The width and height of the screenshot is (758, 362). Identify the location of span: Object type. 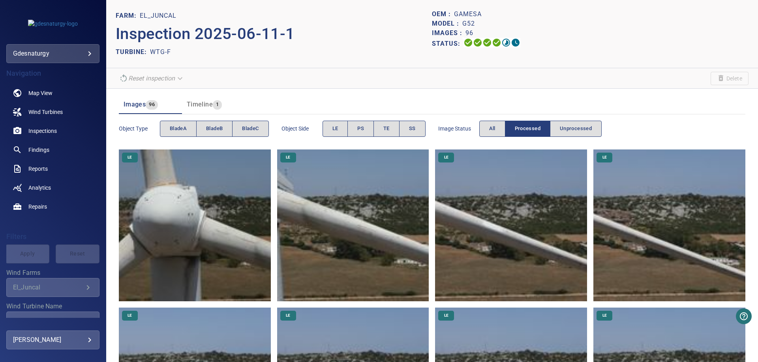
(139, 129).